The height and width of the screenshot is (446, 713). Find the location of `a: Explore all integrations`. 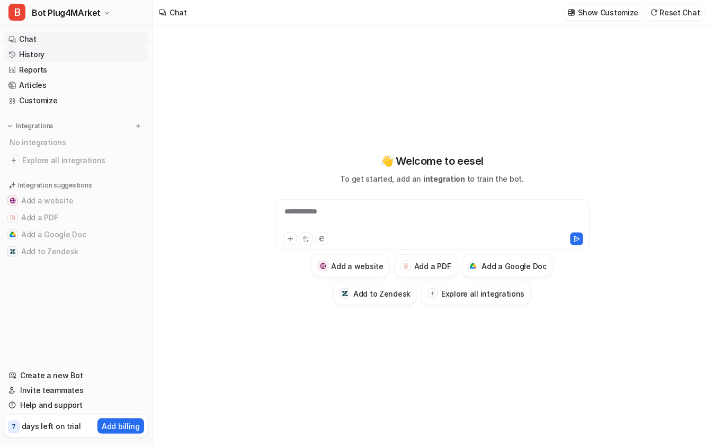

a: Explore all integrations is located at coordinates (76, 161).